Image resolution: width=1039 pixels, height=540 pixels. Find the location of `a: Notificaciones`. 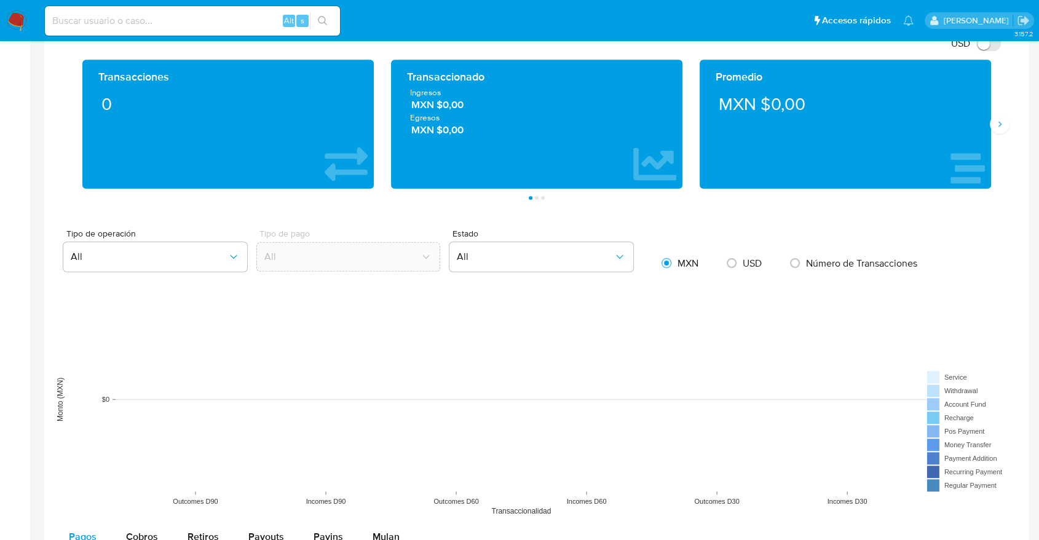

a: Notificaciones is located at coordinates (908, 20).